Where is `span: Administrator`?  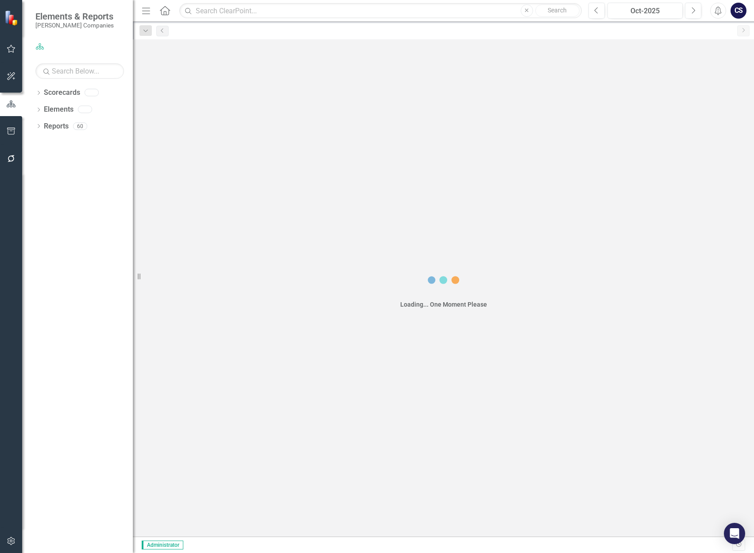
span: Administrator is located at coordinates (163, 545).